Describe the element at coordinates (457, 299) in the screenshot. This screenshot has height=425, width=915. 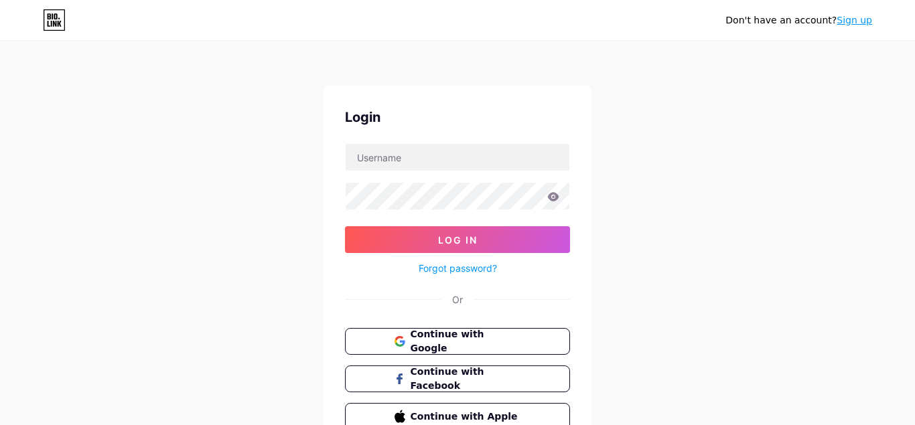
I see `div: Or` at that location.